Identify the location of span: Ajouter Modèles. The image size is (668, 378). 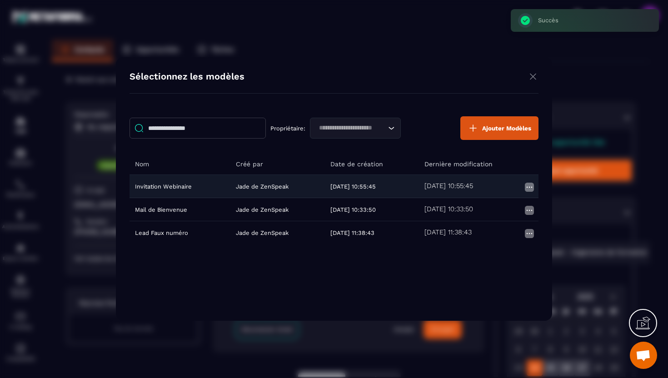
(507, 128).